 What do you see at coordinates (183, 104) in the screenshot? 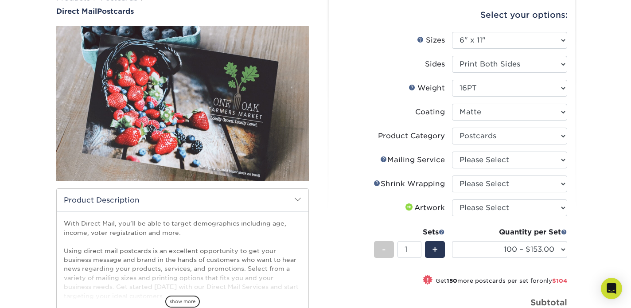
I see `img: Direct Mail 01` at bounding box center [183, 104].